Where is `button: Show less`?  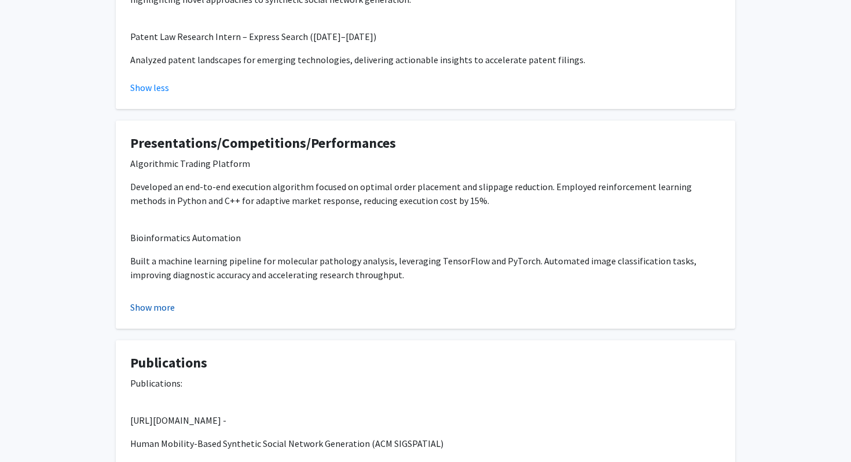 button: Show less is located at coordinates (149, 87).